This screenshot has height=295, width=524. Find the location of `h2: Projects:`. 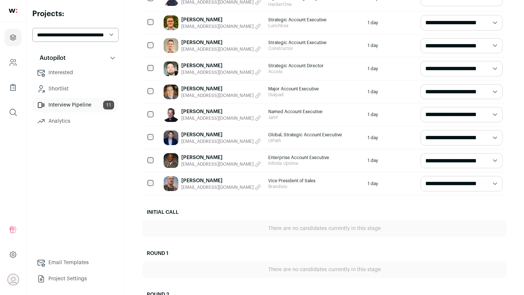

h2: Projects: is located at coordinates (75, 14).